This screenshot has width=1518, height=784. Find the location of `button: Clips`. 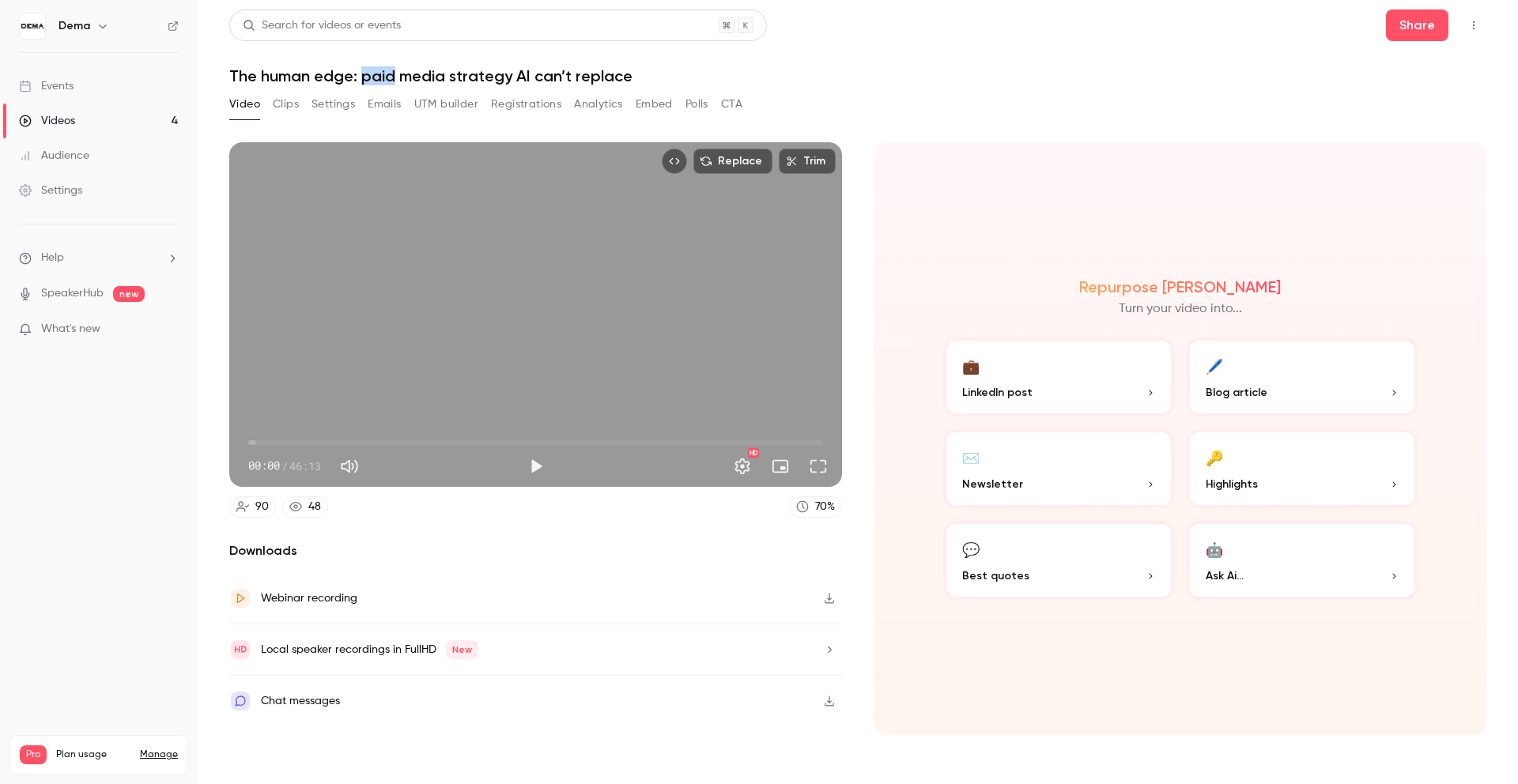

button: Clips is located at coordinates (285, 104).